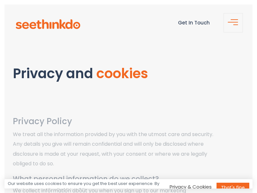  I want to click on h4: What personal information do we collect?, so click(117, 178).